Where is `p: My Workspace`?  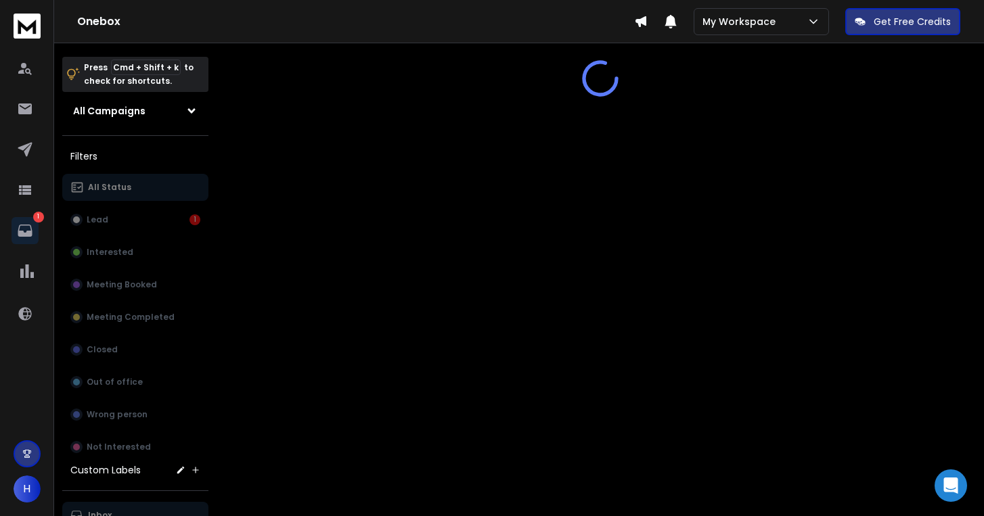 p: My Workspace is located at coordinates (742, 22).